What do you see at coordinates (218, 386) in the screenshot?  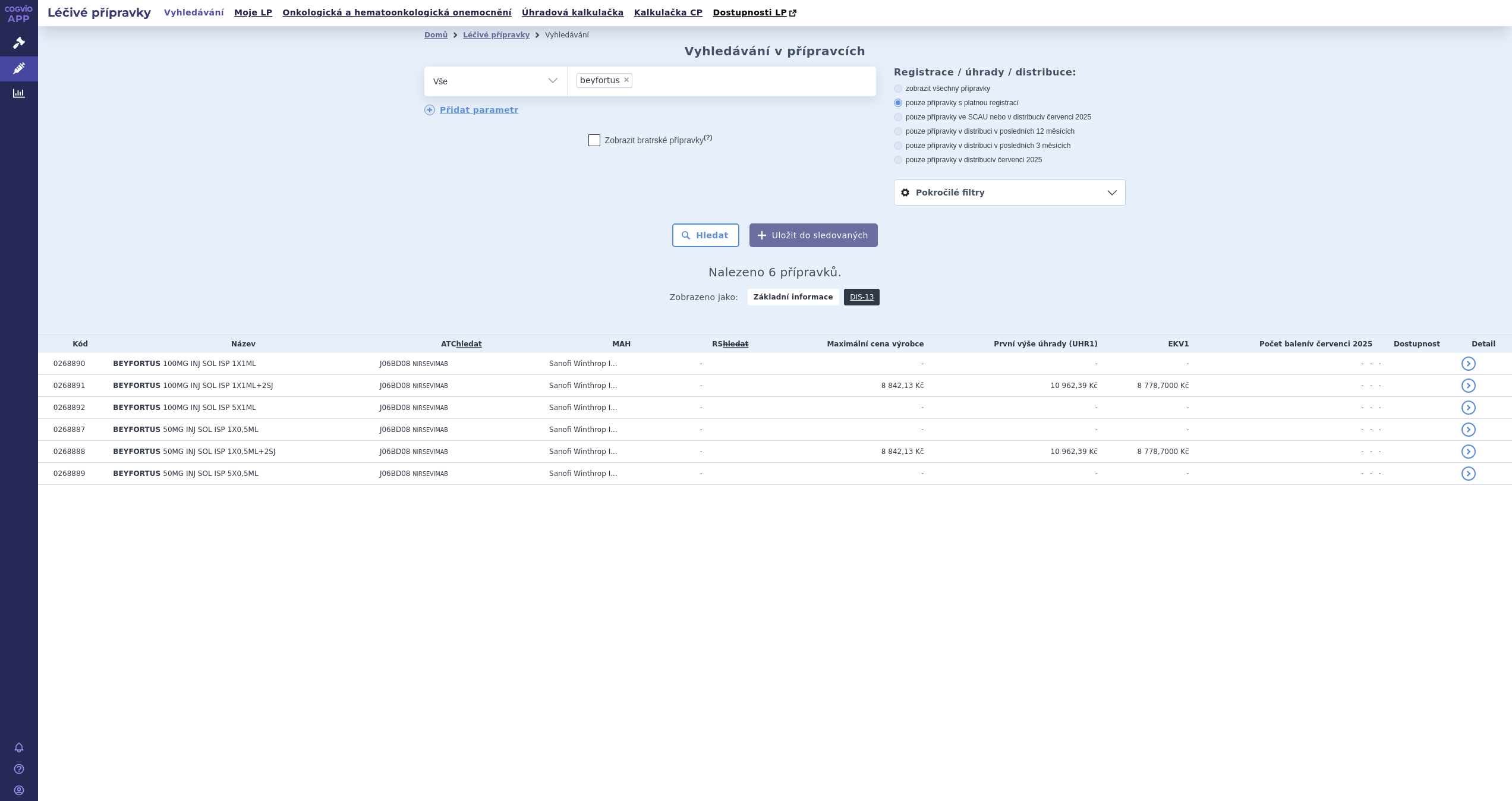 I see `span: 100MG INJ SOL ISP 1X1ML+2SJ` at bounding box center [218, 386].